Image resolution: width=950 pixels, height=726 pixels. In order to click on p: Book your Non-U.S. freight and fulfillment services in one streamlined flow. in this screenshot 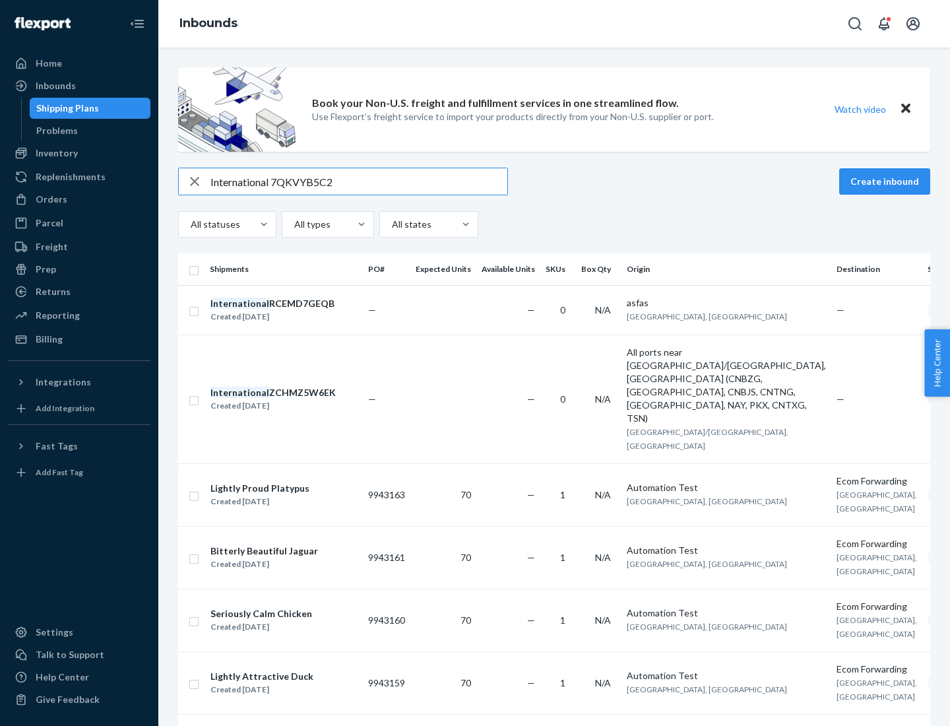, I will do `click(496, 103)`.